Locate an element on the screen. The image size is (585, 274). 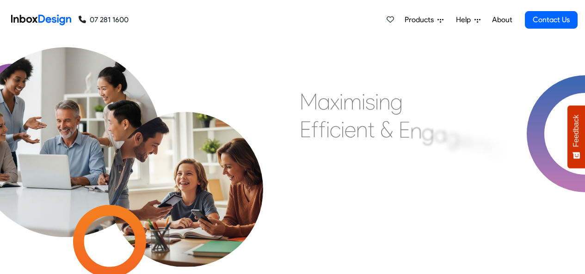
div: Maximising Efficient & Engagement, Connecting Schools, Families, and Students. is located at coordinates (412, 157).